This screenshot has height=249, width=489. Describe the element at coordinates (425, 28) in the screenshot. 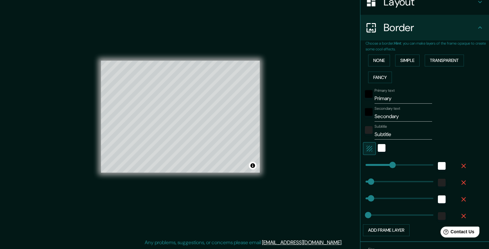

I see `div: Border` at that location.